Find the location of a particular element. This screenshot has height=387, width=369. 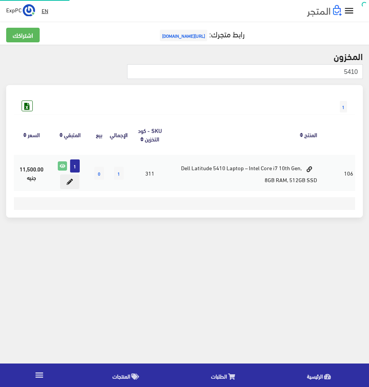

a: المنتج is located at coordinates (311, 135).